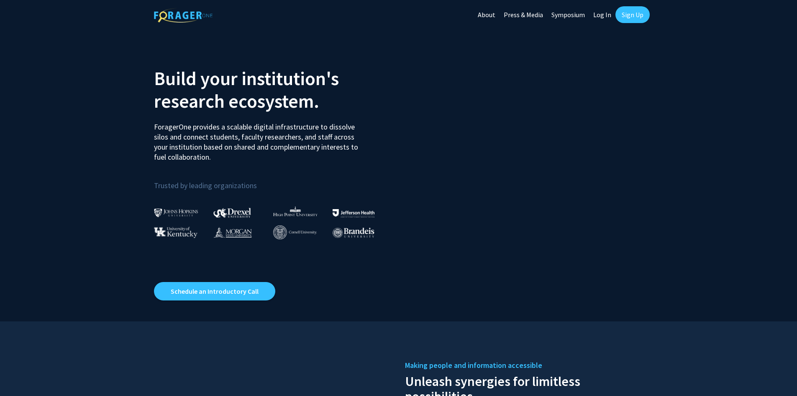  What do you see at coordinates (273, 180) in the screenshot?
I see `p: Trusted by leading organizations` at bounding box center [273, 180].